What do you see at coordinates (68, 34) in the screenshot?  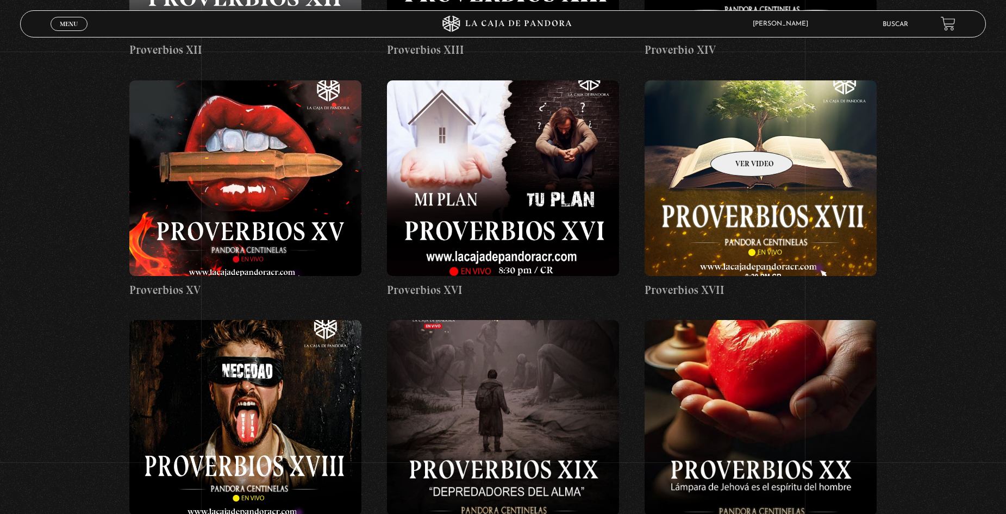 I see `span: Cerrar` at bounding box center [68, 34].